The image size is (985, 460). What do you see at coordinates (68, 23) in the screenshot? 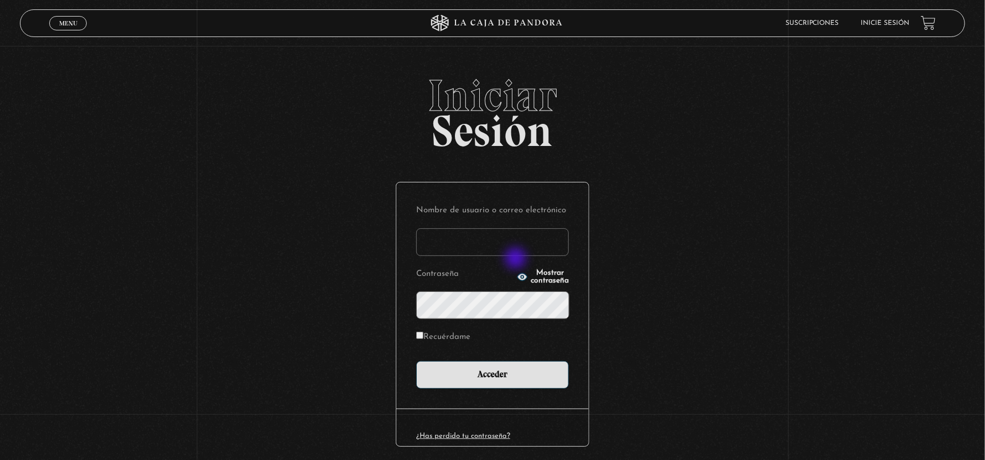
I see `span: Menu` at bounding box center [68, 23].